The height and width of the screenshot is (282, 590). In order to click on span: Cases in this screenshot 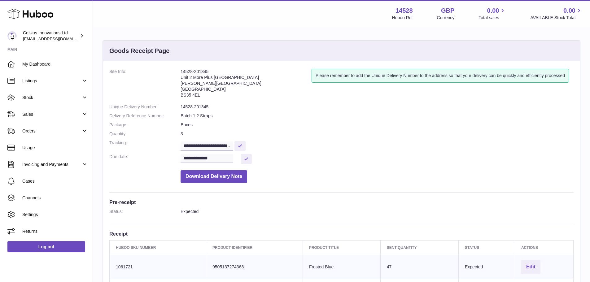, I will do `click(55, 181)`.